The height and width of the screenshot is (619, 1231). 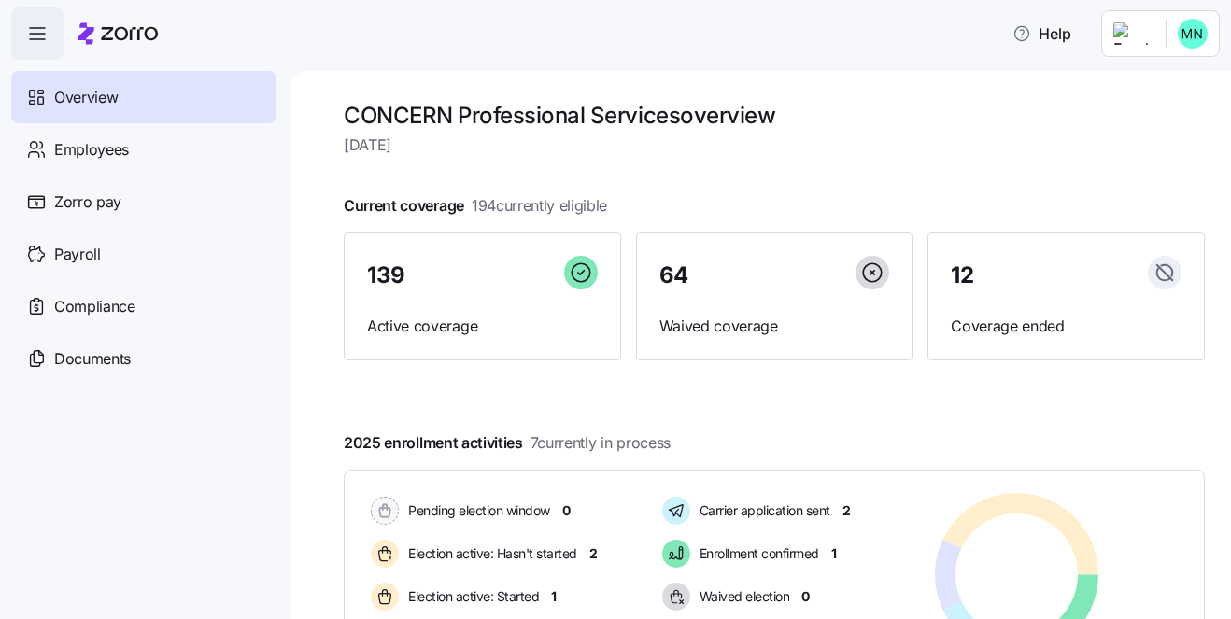 I want to click on span: Election active: Hasn't started, so click(x=489, y=554).